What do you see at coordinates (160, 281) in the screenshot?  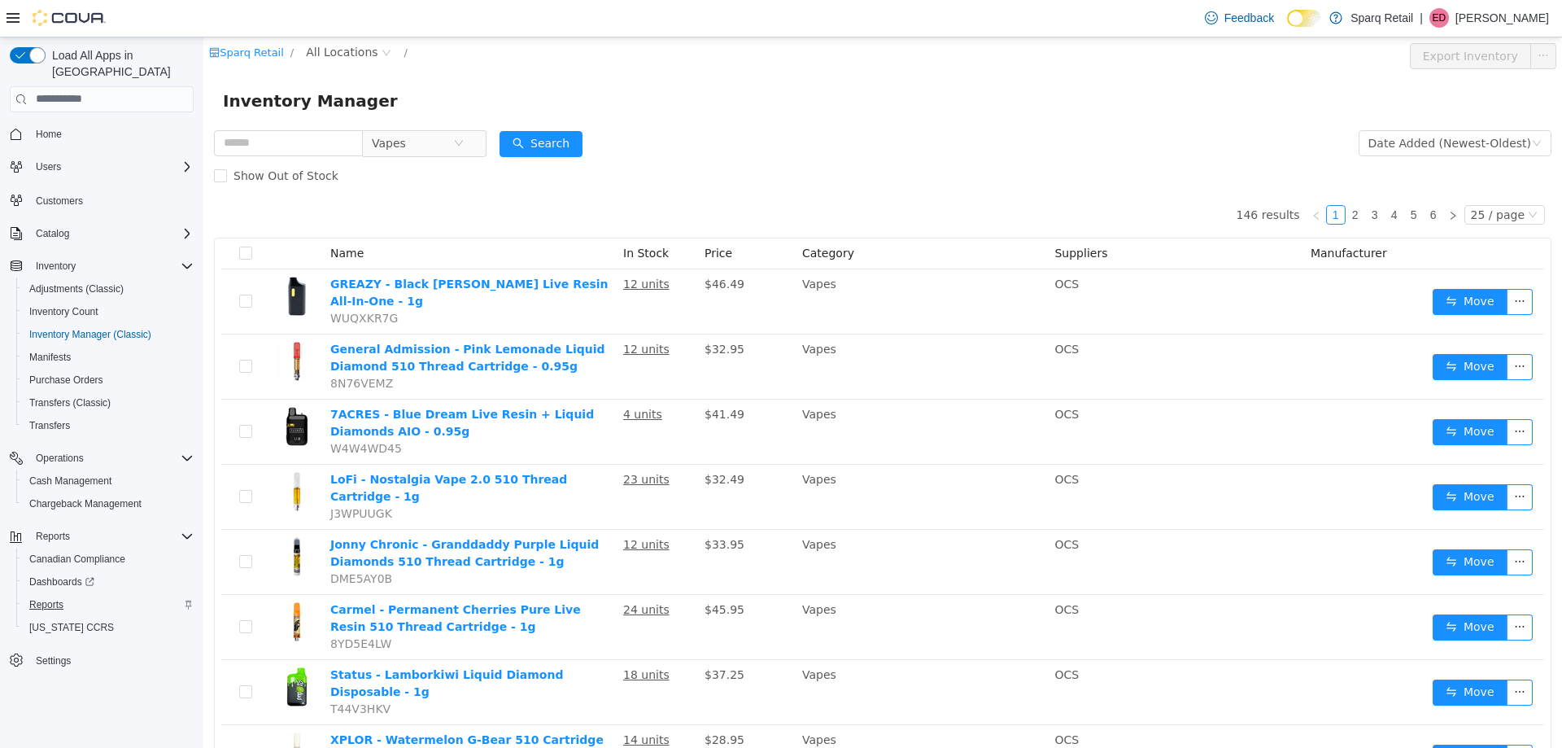 I see `span: WUQXKR7G` at bounding box center [160, 281].